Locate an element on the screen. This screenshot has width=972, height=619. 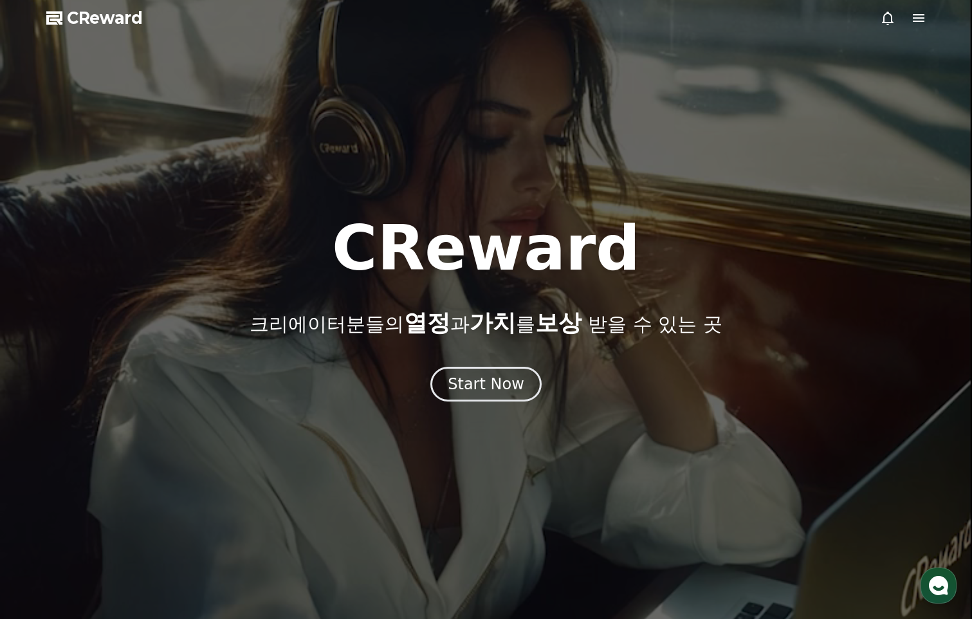
h1: CReward is located at coordinates (486, 248).